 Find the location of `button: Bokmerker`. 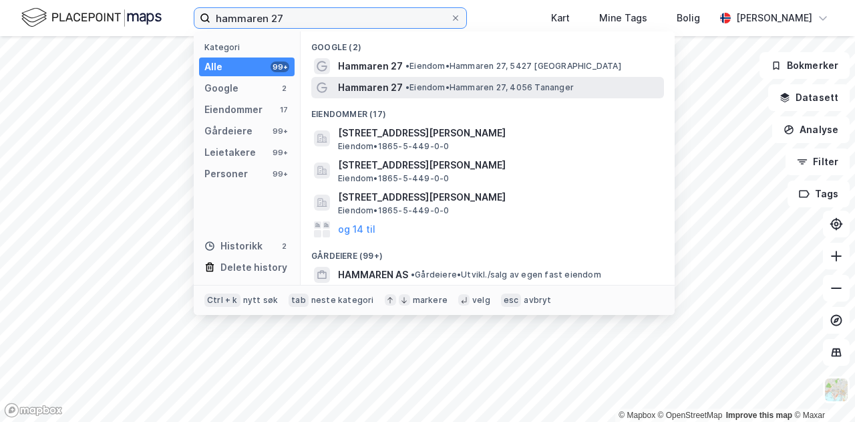

button: Bokmerker is located at coordinates (804, 65).